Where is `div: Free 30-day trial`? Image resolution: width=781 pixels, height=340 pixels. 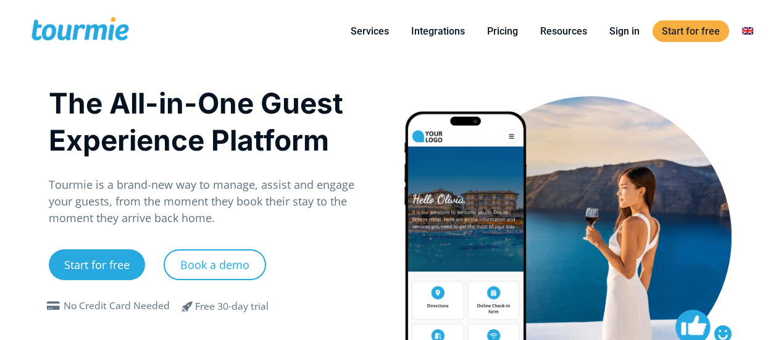 div: Free 30-day trial is located at coordinates (231, 307).